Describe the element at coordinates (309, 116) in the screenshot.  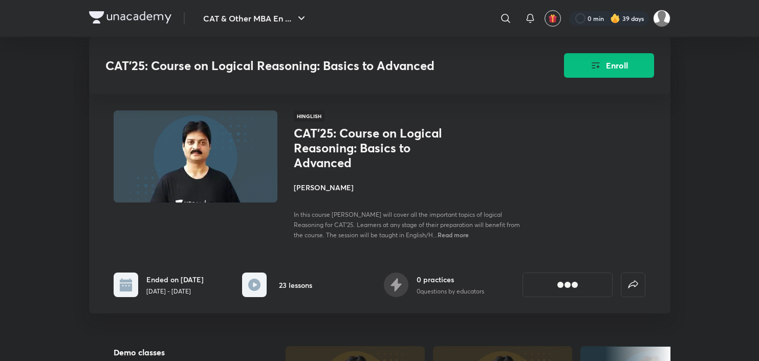
I see `span: Hinglish` at that location.